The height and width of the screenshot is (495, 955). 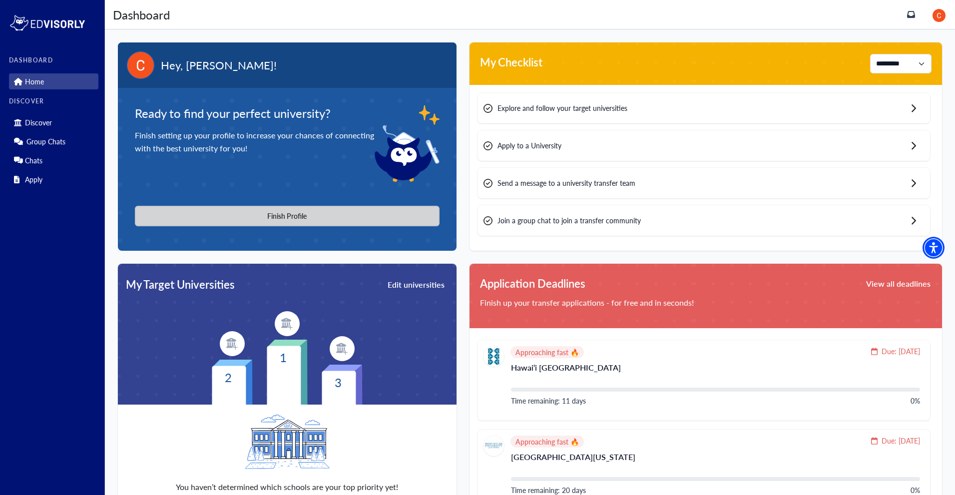 I want to click on img: sparkles, so click(x=429, y=115).